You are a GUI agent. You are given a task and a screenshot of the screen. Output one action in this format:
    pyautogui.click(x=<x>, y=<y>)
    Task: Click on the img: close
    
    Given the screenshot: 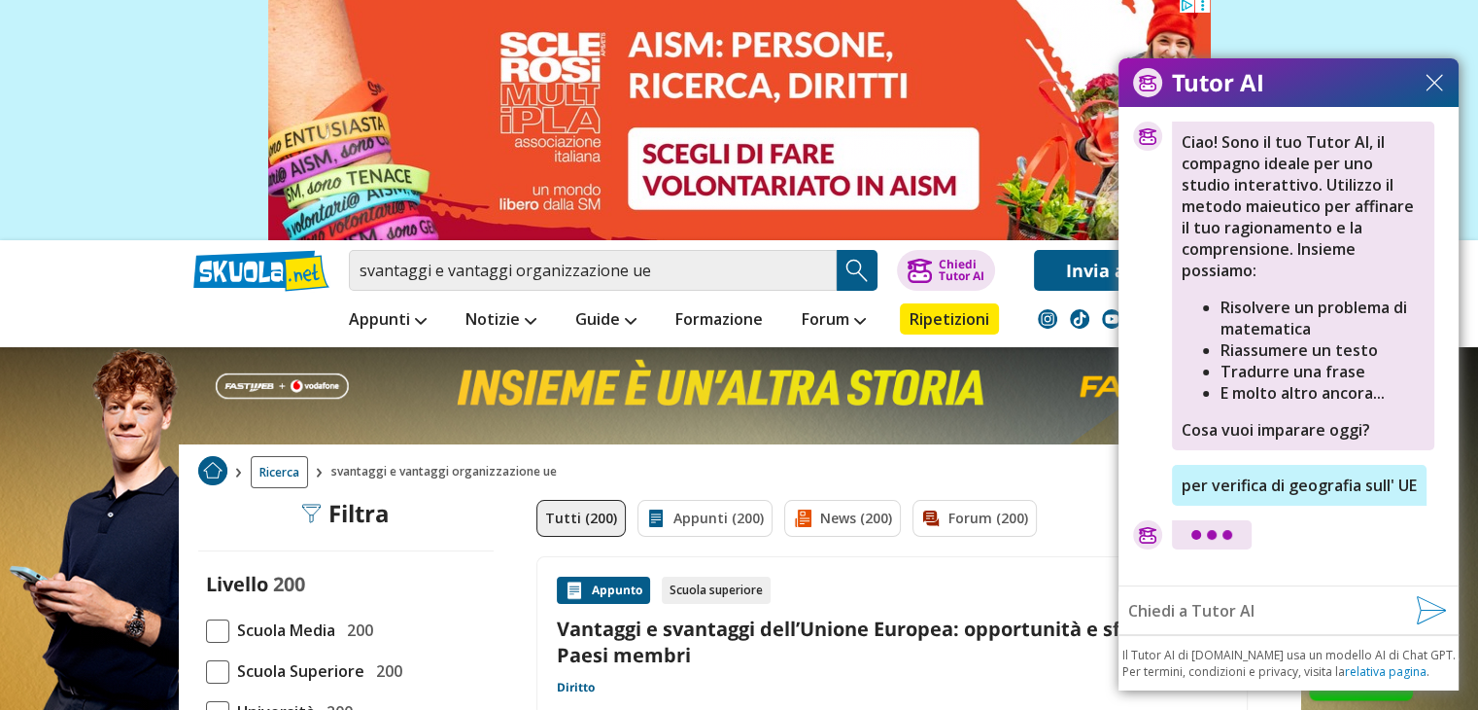 What is the action you would take?
    pyautogui.click(x=1435, y=83)
    